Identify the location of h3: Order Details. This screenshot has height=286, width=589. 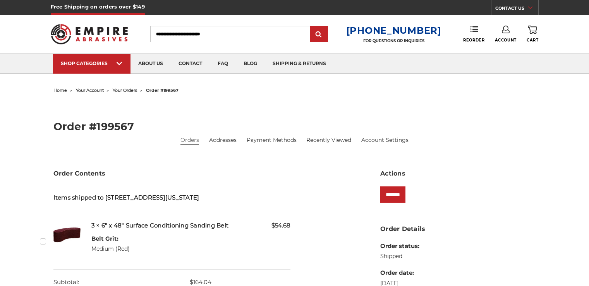
(458, 229).